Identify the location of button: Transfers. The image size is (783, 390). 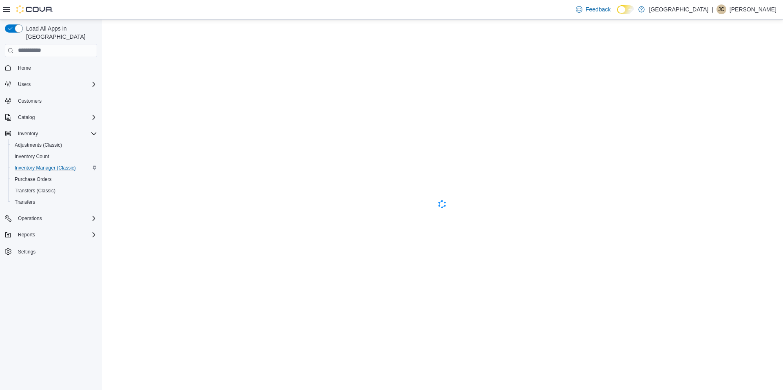
(54, 202).